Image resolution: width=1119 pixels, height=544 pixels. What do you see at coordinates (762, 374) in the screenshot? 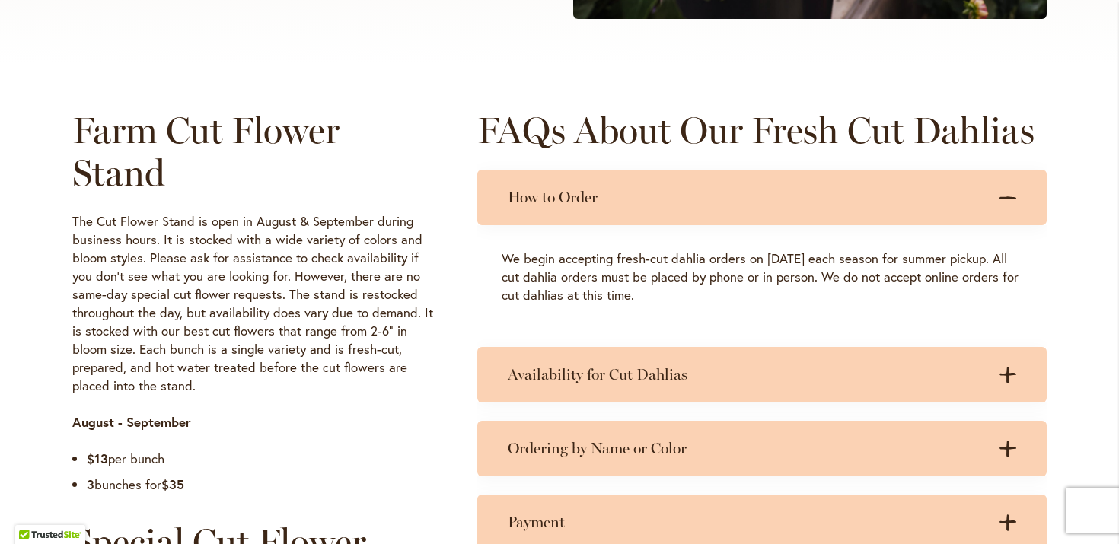
I see `summary: Availability for Cut Dahlias` at bounding box center [762, 374].